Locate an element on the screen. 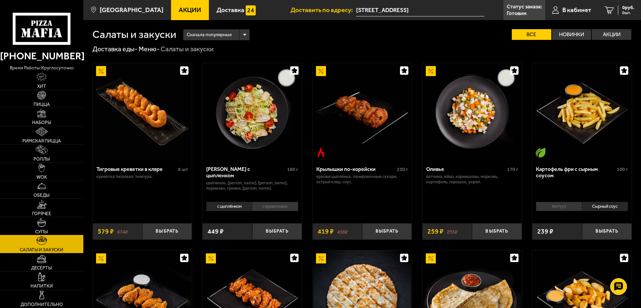 This screenshot has height=308, width=641. span: Роллы is located at coordinates (42, 159).